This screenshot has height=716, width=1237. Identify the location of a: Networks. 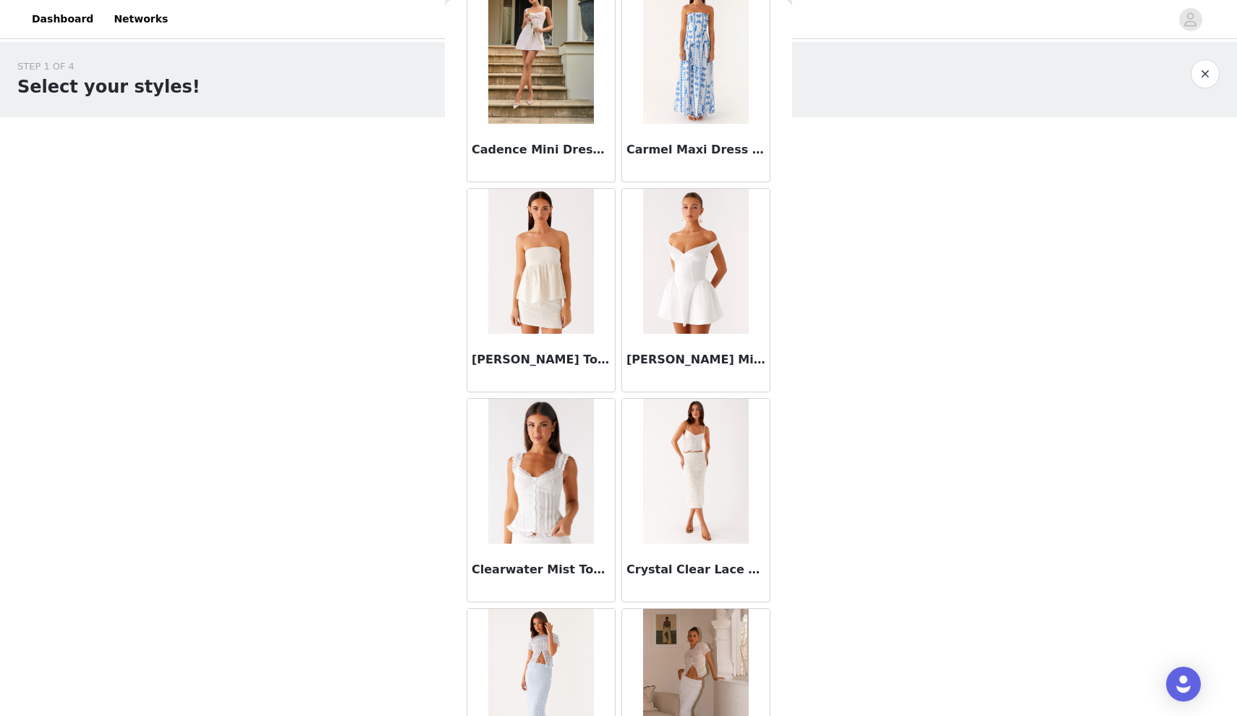
(140, 19).